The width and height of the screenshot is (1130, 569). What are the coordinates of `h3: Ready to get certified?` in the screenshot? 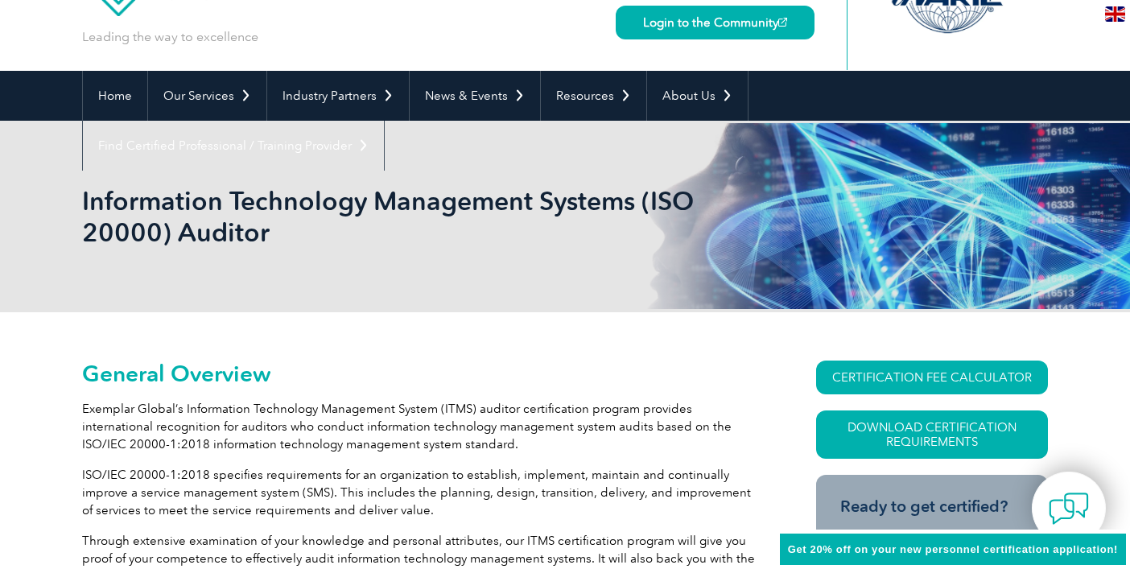 It's located at (932, 506).